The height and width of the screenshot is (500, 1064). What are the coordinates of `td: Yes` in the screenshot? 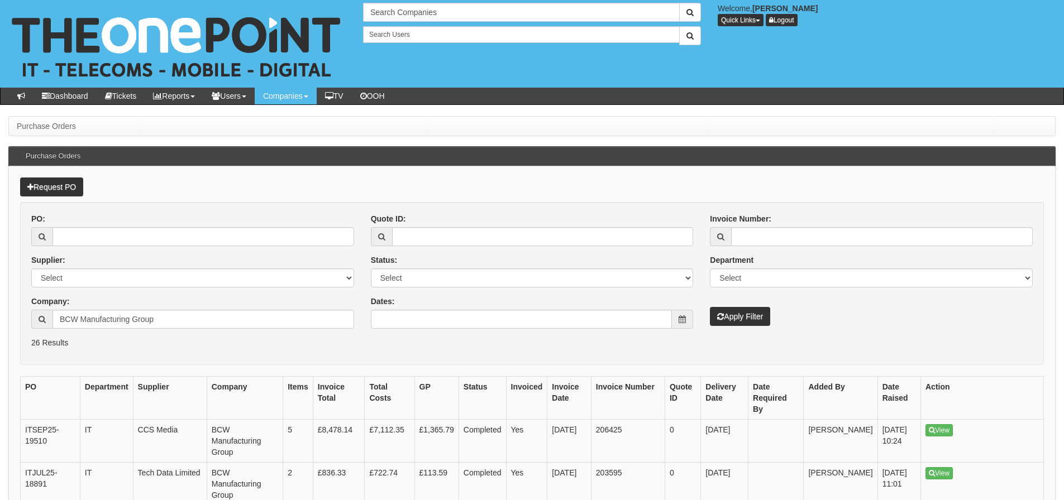 It's located at (527, 441).